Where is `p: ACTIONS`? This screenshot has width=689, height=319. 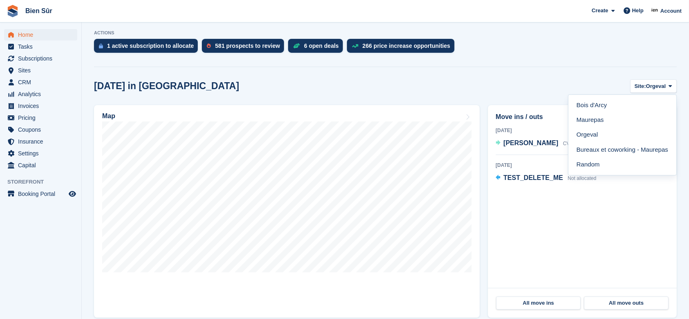 p: ACTIONS is located at coordinates (385, 33).